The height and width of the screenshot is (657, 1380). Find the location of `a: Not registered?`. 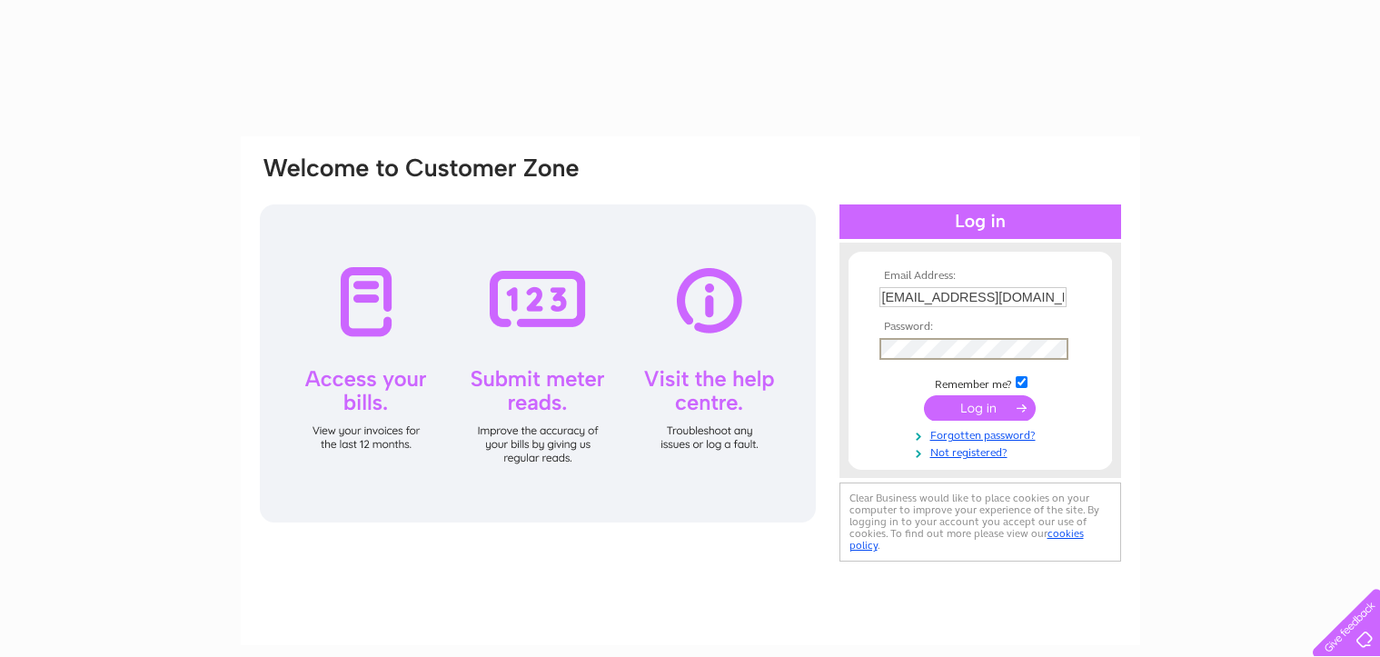

a: Not registered? is located at coordinates (982, 451).